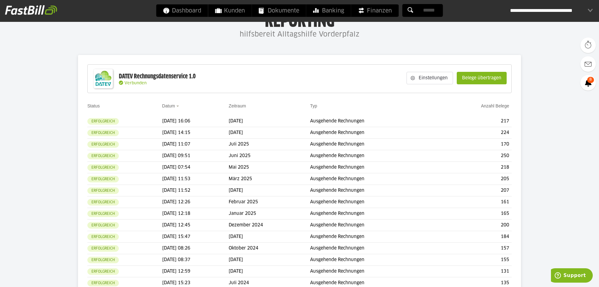  I want to click on td: 155, so click(475, 259).